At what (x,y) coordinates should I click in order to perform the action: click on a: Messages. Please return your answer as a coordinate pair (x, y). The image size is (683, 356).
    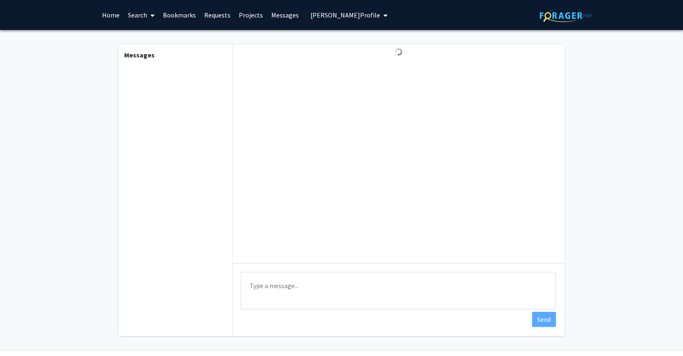
    Looking at the image, I should click on (285, 15).